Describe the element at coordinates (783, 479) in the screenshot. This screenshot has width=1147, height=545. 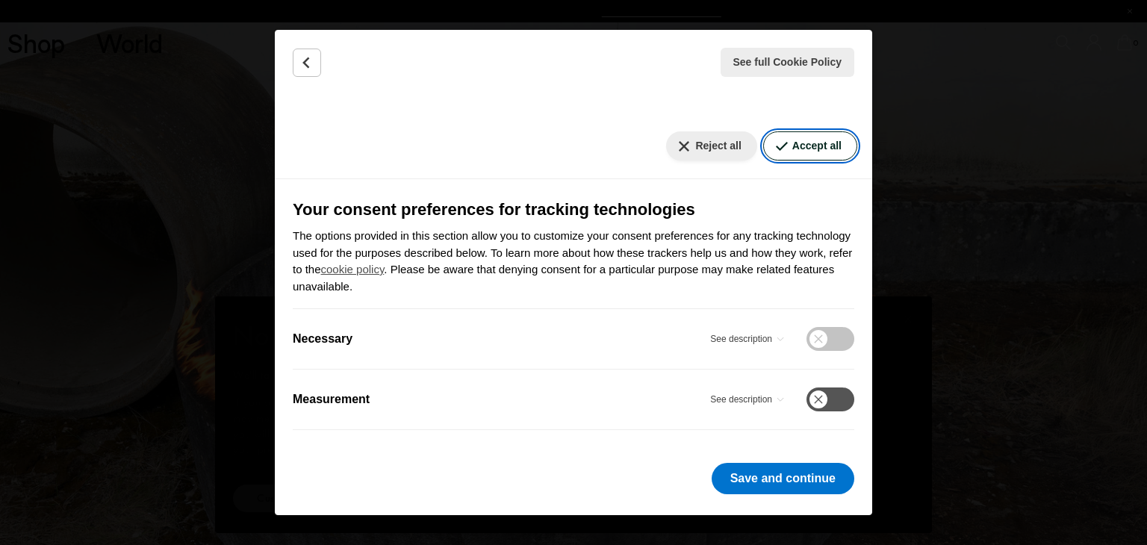
I see `button: Save and continue` at that location.